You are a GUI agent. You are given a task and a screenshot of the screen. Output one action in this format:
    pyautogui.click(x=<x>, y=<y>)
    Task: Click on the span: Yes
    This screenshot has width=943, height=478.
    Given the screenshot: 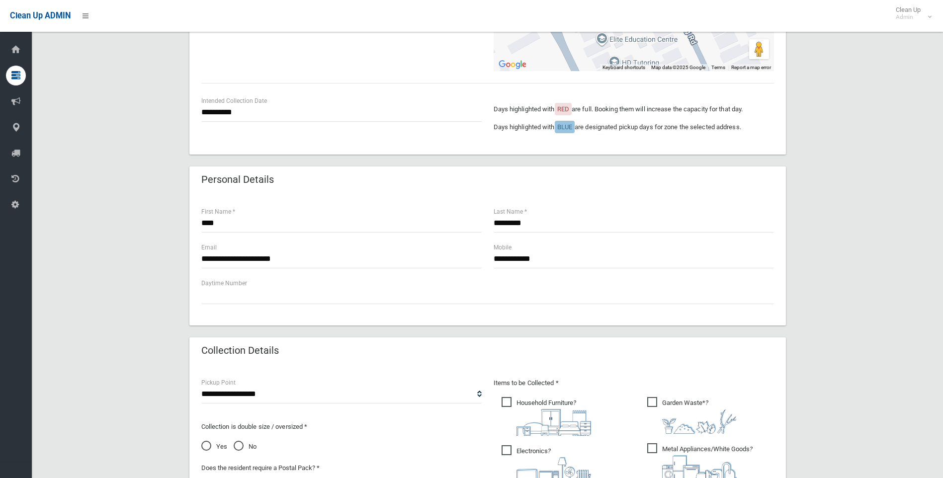 What is the action you would take?
    pyautogui.click(x=214, y=447)
    